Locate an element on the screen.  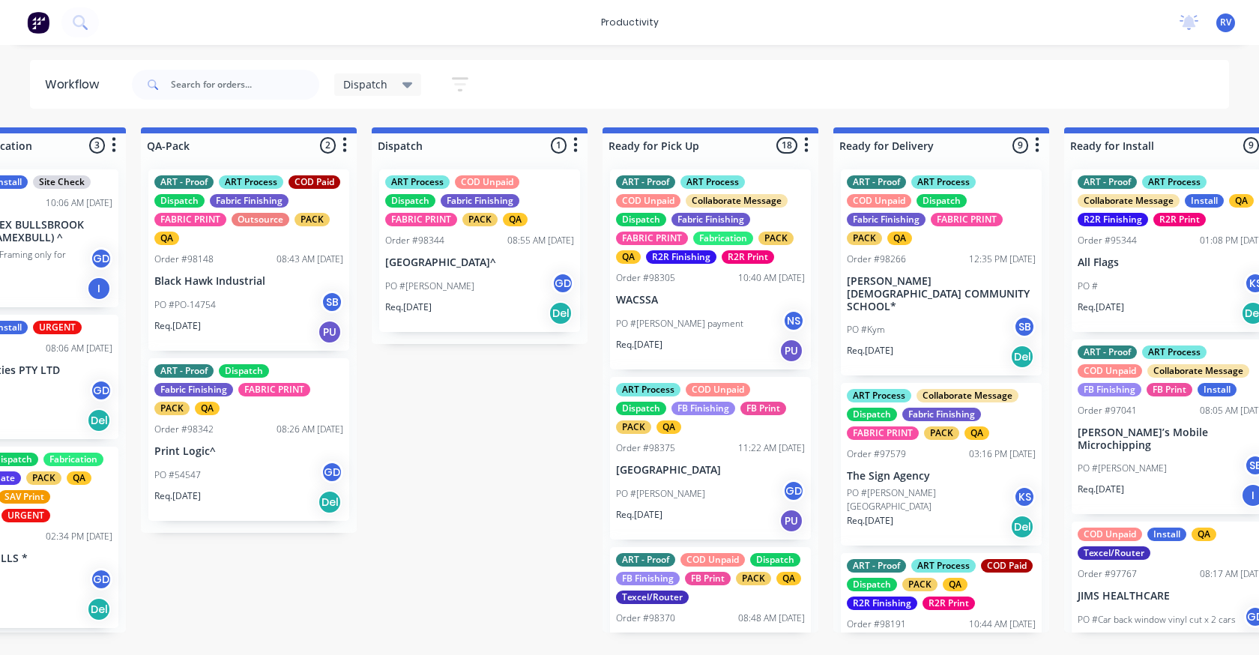
div: GD is located at coordinates (332, 472).